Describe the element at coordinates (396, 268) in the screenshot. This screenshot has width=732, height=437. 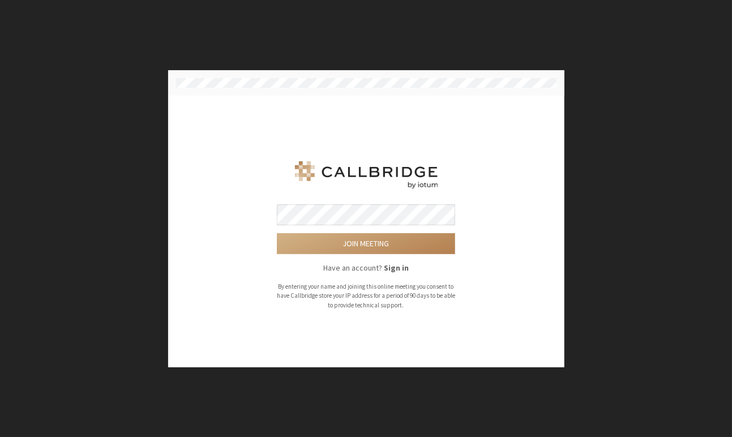
I see `strong: Sign in` at that location.